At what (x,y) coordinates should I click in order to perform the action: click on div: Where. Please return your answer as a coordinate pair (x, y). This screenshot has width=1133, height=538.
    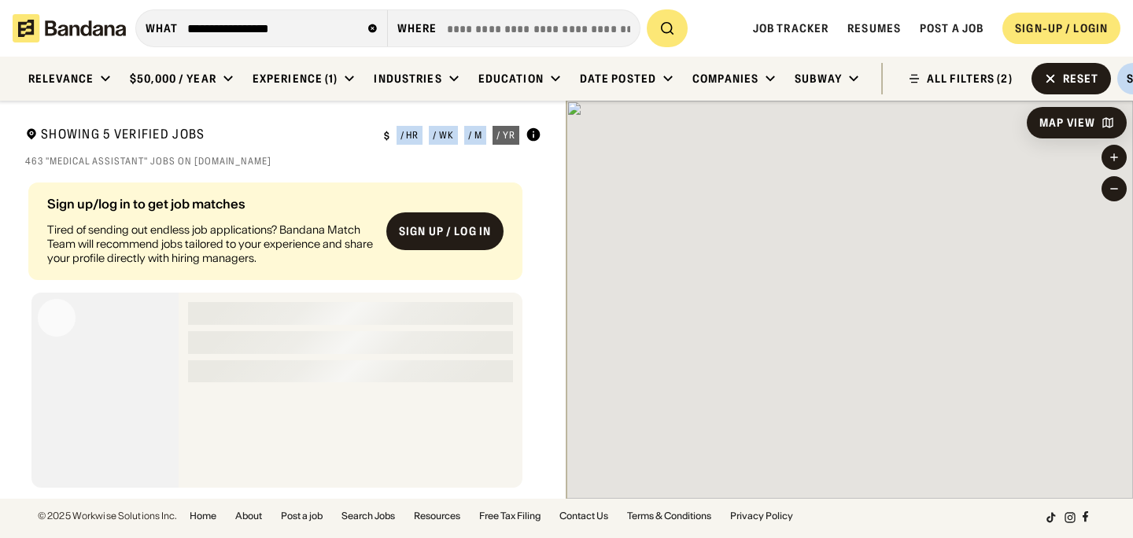
    Looking at the image, I should click on (417, 28).